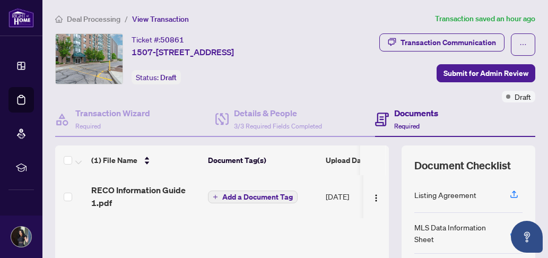  I want to click on span: Add a Document Tag, so click(257, 197).